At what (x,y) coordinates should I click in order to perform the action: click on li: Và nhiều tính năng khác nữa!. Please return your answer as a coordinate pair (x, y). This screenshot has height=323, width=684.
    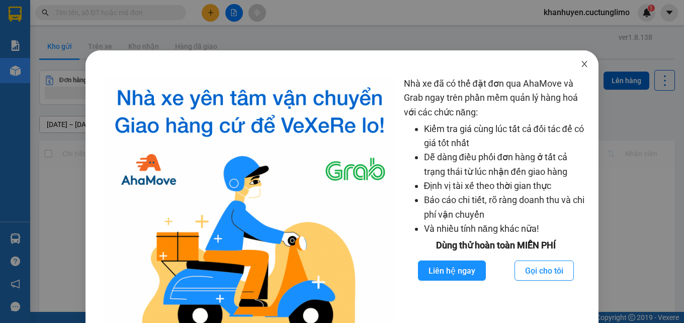
    Looking at the image, I should click on (507, 228).